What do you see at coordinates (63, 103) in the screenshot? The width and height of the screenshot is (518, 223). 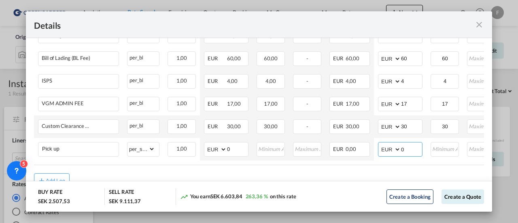 I see `div: VGM ADMIN FEE` at bounding box center [63, 103].